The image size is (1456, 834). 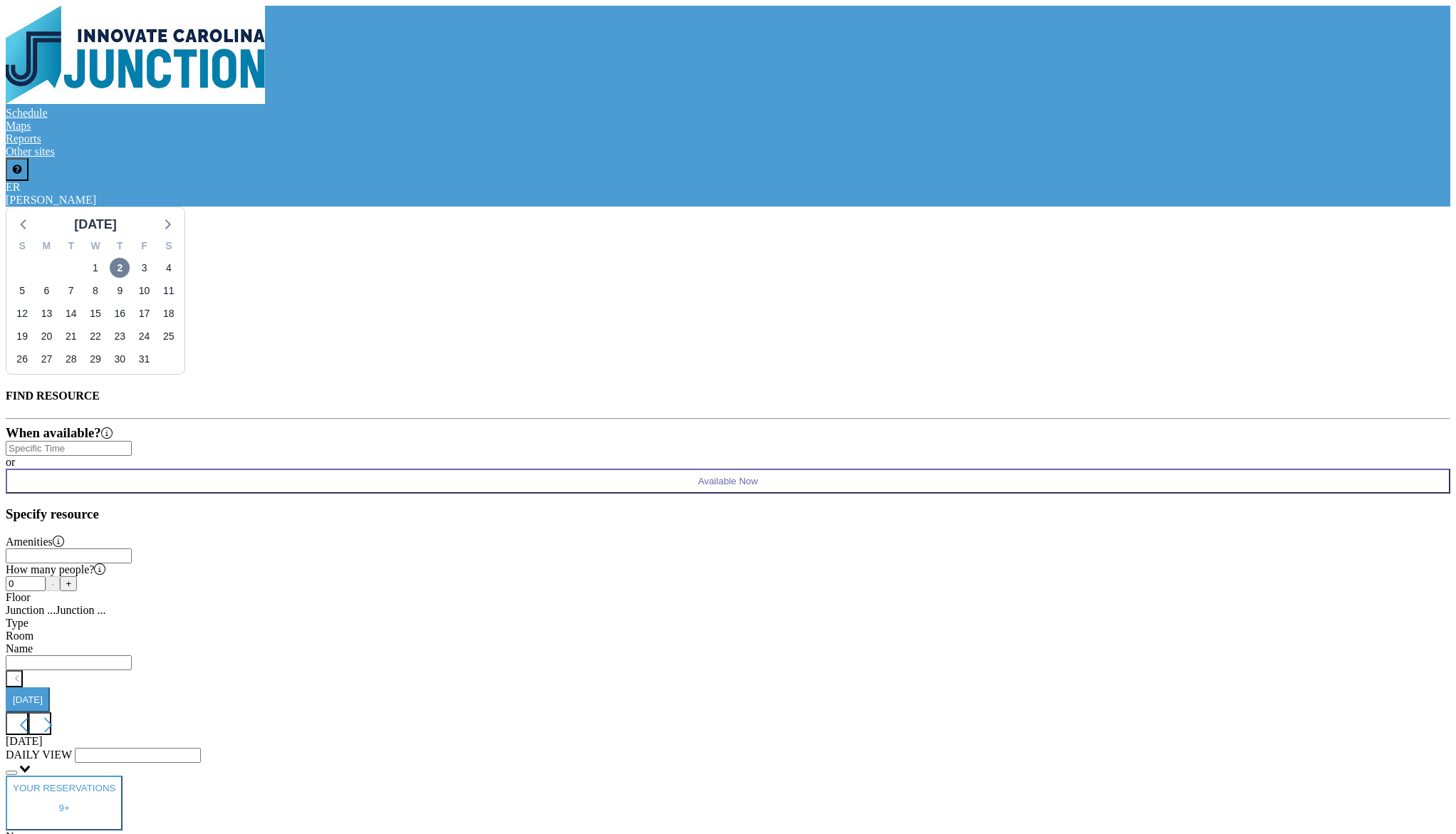 What do you see at coordinates (136, 55) in the screenshot?
I see `img: organization-logo` at bounding box center [136, 55].